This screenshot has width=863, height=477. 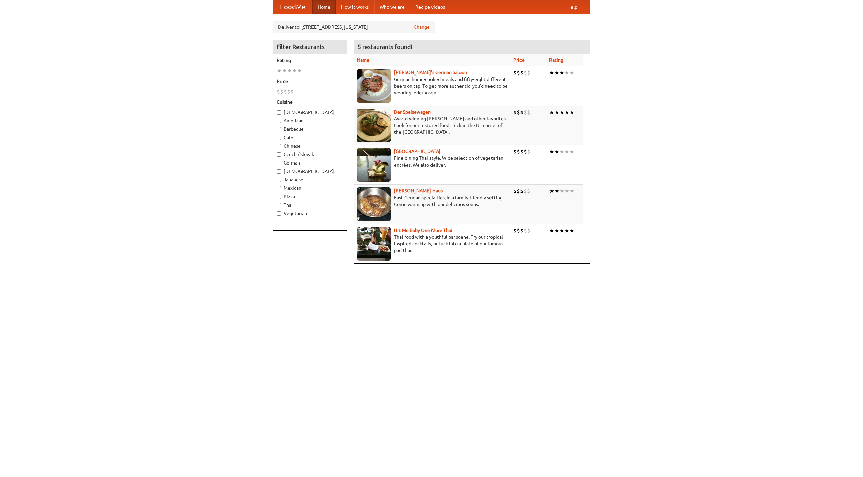 I want to click on a: Name, so click(x=363, y=60).